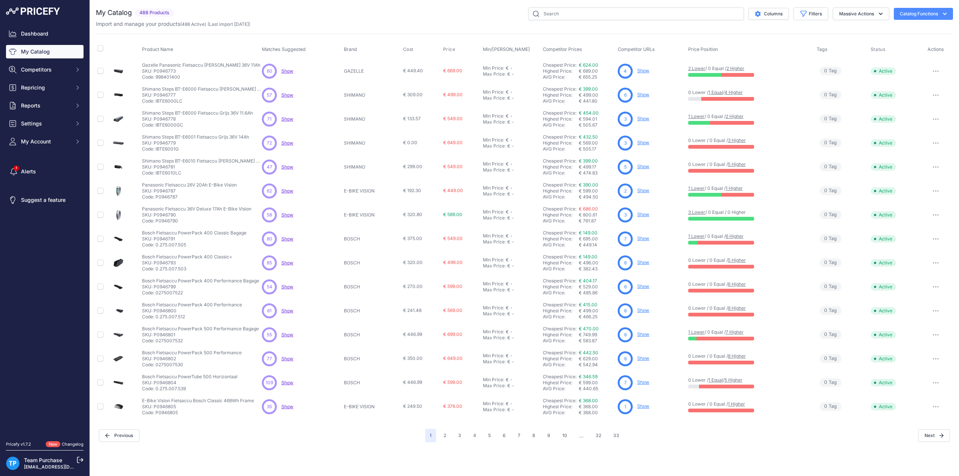  What do you see at coordinates (45, 172) in the screenshot?
I see `a: Alerts` at bounding box center [45, 172].